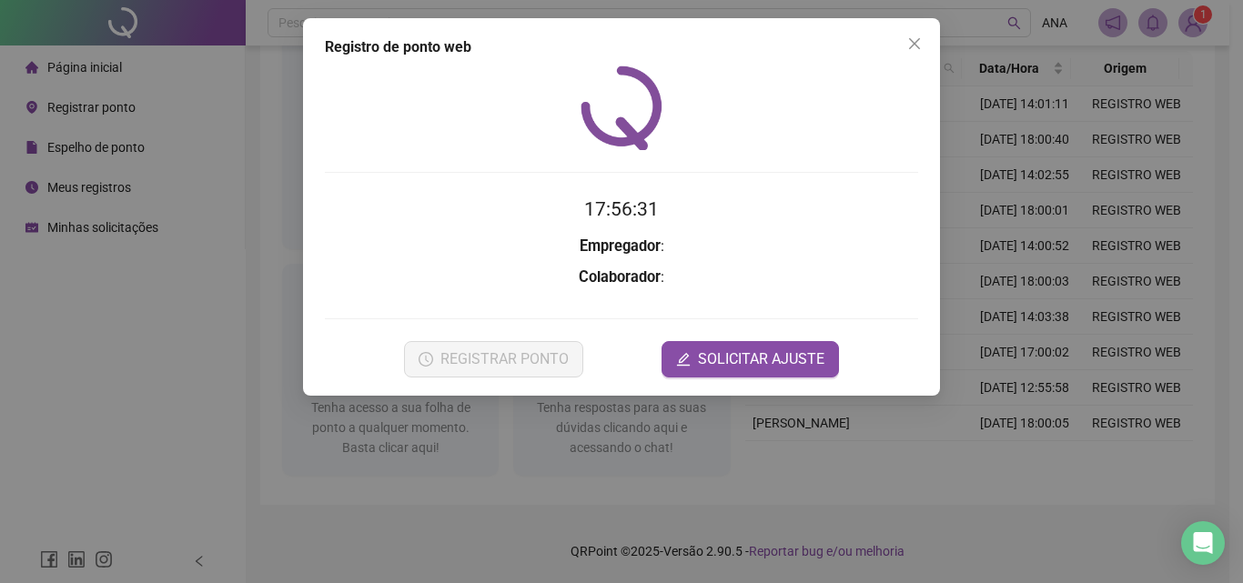 This screenshot has height=583, width=1243. Describe the element at coordinates (914, 44) in the screenshot. I see `button: Close` at that location.